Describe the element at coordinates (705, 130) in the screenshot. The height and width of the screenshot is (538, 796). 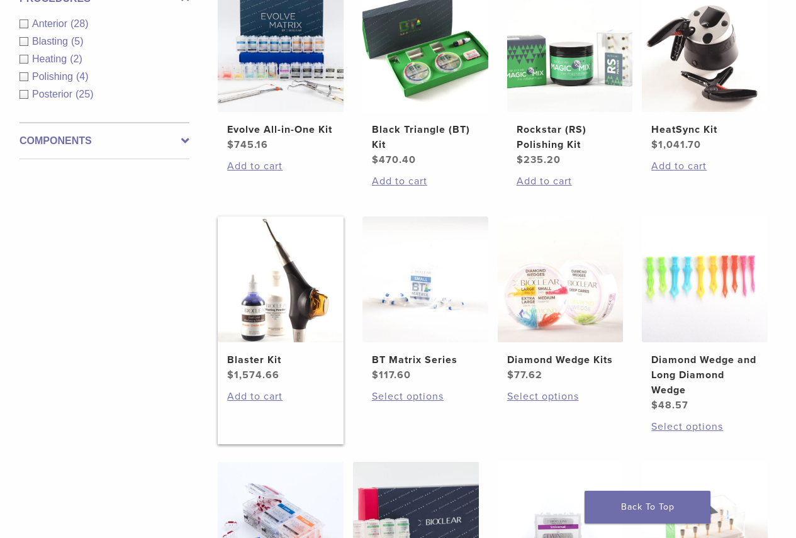
I see `h2: HeatSync Kit` at that location.